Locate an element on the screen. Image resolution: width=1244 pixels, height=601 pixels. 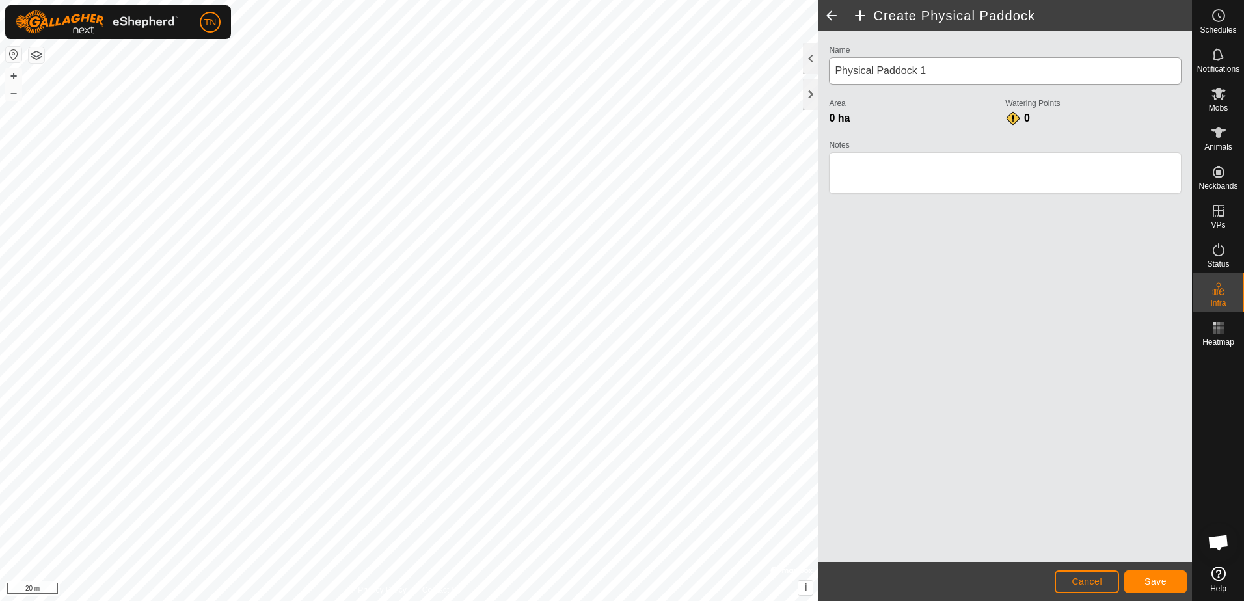
span: Animals is located at coordinates (1218, 147).